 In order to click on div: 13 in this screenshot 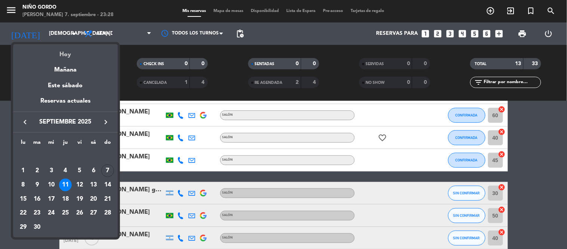, I will do `click(93, 185)`.